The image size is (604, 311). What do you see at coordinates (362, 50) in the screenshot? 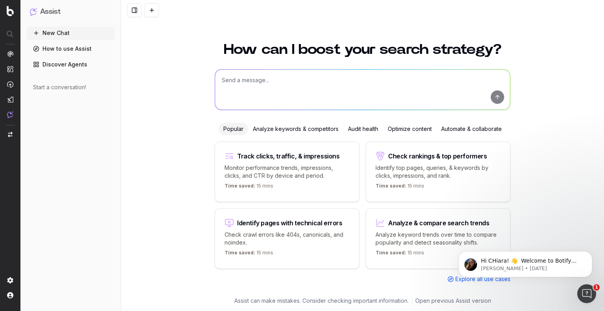
I see `h1: How can I boost your search strategy?` at bounding box center [362, 50].